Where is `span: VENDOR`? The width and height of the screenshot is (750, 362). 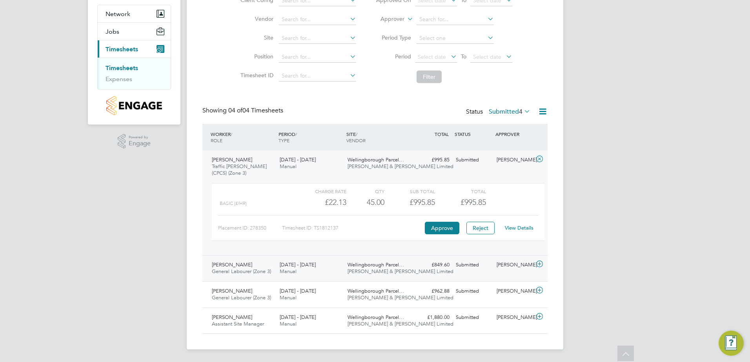 span: VENDOR is located at coordinates (356, 140).